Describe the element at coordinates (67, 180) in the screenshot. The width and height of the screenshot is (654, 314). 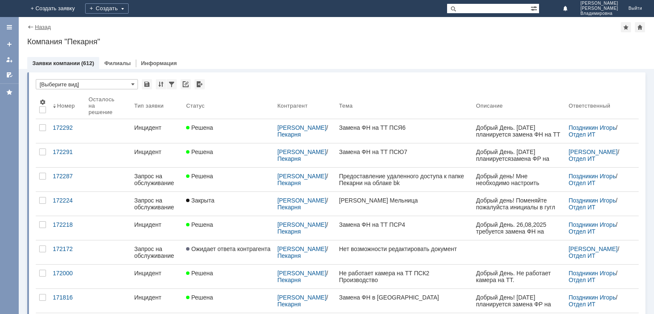
I see `a: 172287` at that location.